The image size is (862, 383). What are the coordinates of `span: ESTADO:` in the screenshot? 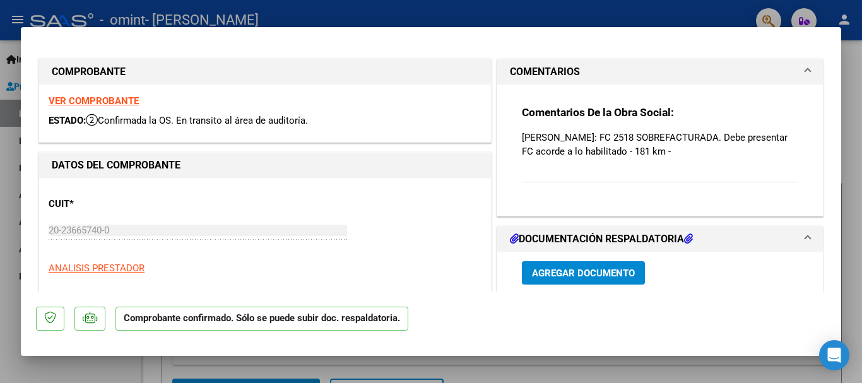 It's located at (67, 121).